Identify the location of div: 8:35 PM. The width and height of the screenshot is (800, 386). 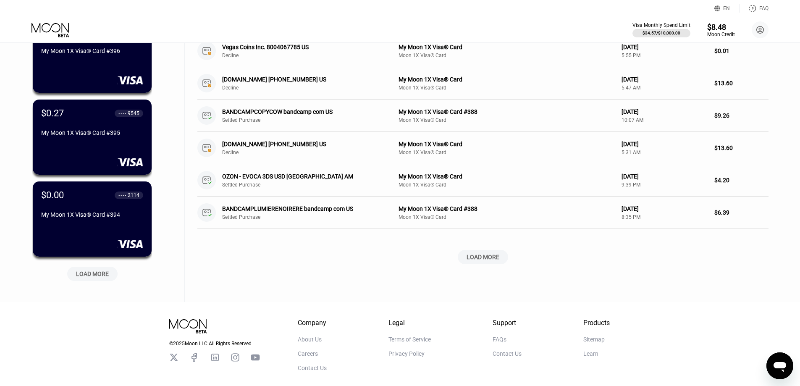
(665, 217).